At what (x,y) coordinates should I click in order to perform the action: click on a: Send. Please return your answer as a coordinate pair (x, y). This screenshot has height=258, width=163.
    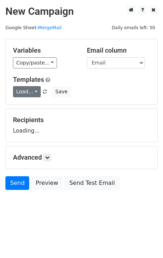
    Looking at the image, I should click on (17, 183).